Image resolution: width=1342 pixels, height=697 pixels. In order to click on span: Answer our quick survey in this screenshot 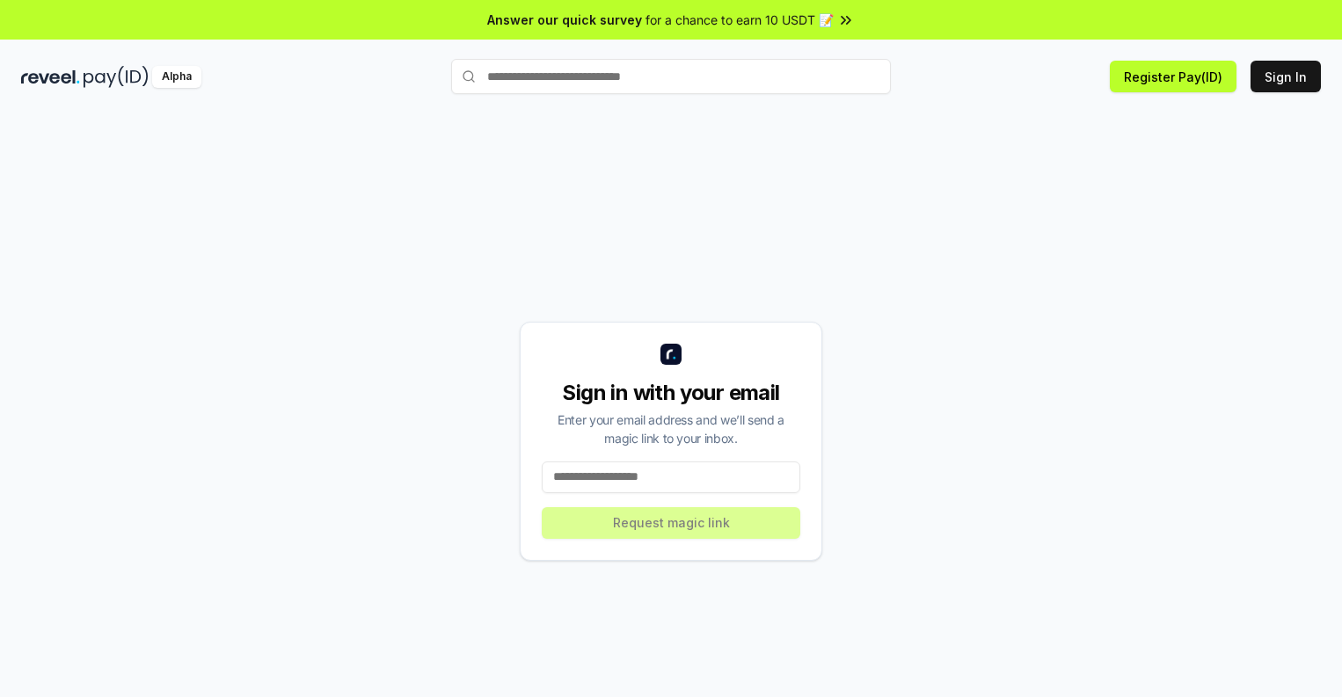, I will do `click(564, 19)`.